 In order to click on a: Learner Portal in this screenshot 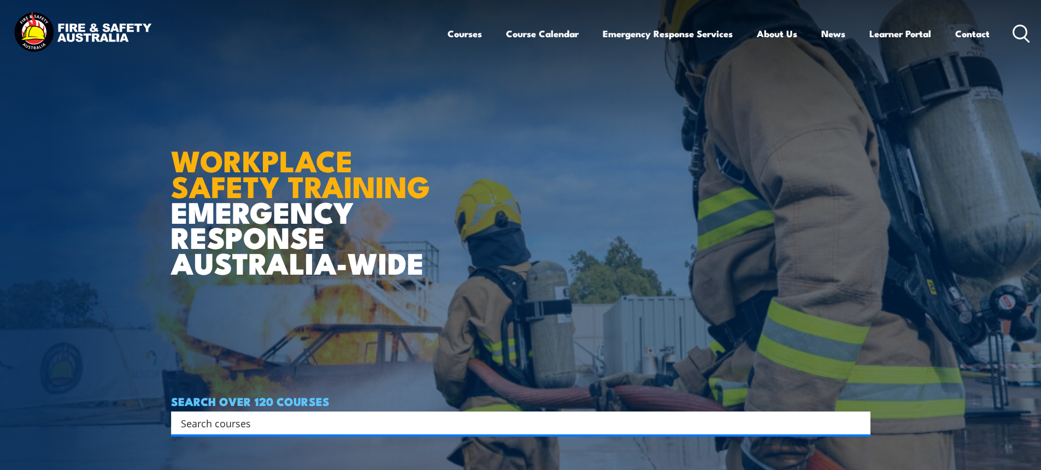, I will do `click(900, 33)`.